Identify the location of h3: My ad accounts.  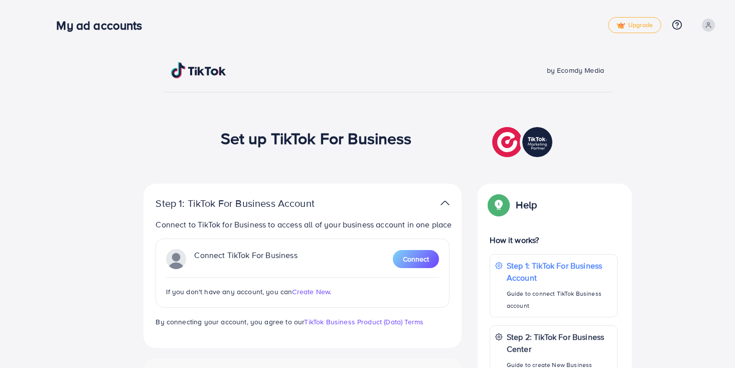
(103, 25).